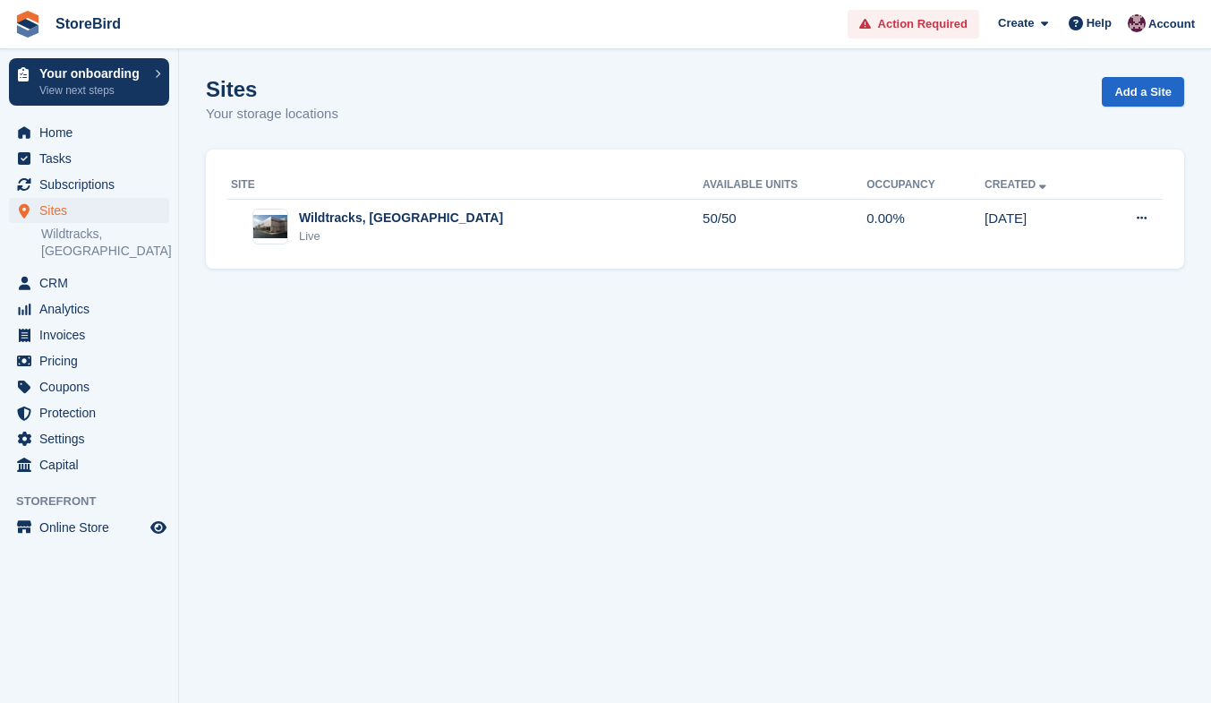  What do you see at coordinates (93, 309) in the screenshot?
I see `span: Analytics` at bounding box center [93, 309].